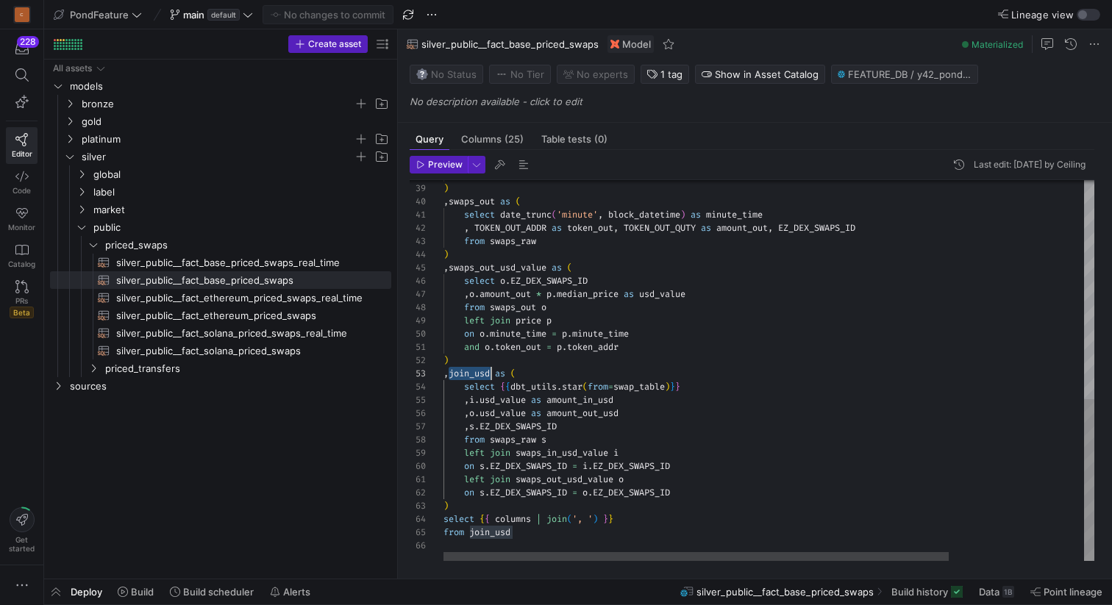 Image resolution: width=1112 pixels, height=605 pixels. I want to click on div: 228, so click(28, 42).